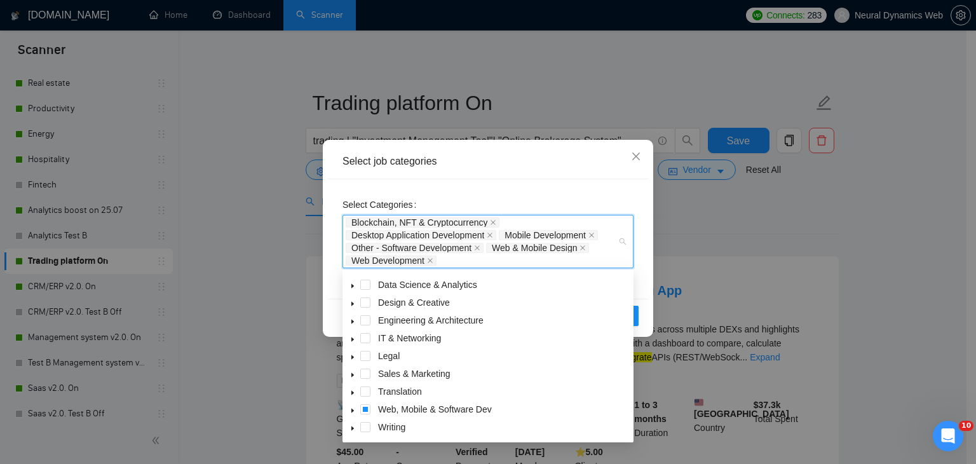 The width and height of the screenshot is (976, 464). I want to click on span: 10, so click(966, 426).